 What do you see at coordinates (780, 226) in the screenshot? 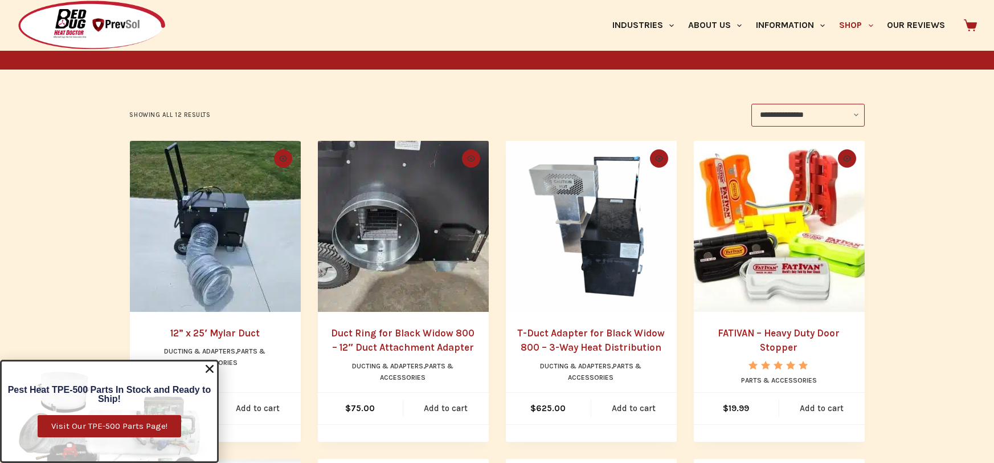
I see `picture: SIX_SR._COLORS_1024x1024` at bounding box center [780, 226].